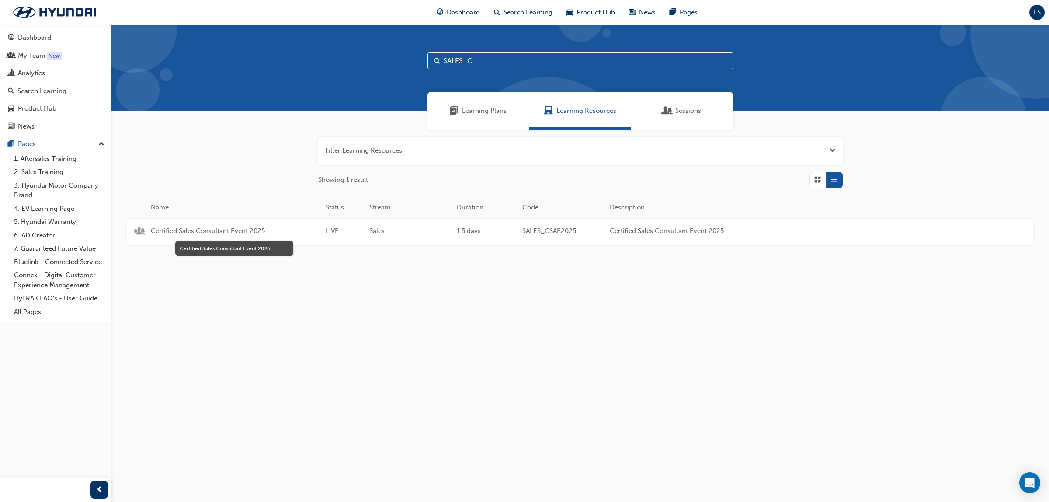 The width and height of the screenshot is (1049, 502). Describe the element at coordinates (463, 12) in the screenshot. I see `span: Dashboard` at that location.